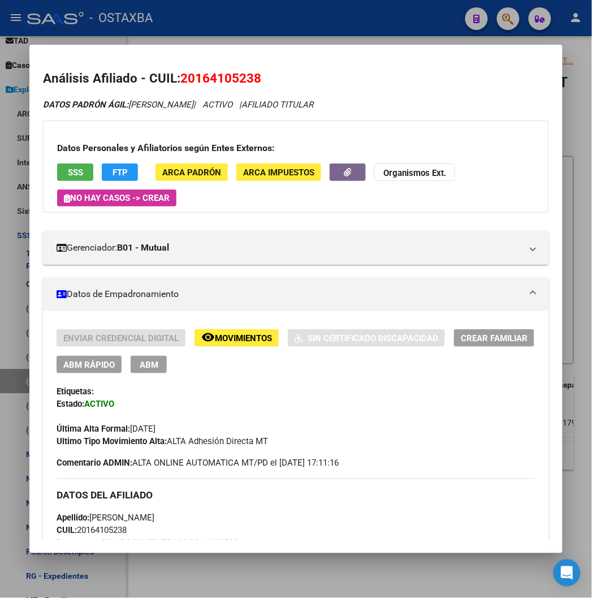 The image size is (592, 598). What do you see at coordinates (567, 573) in the screenshot?
I see `div: Open Intercom Messenger` at bounding box center [567, 573].